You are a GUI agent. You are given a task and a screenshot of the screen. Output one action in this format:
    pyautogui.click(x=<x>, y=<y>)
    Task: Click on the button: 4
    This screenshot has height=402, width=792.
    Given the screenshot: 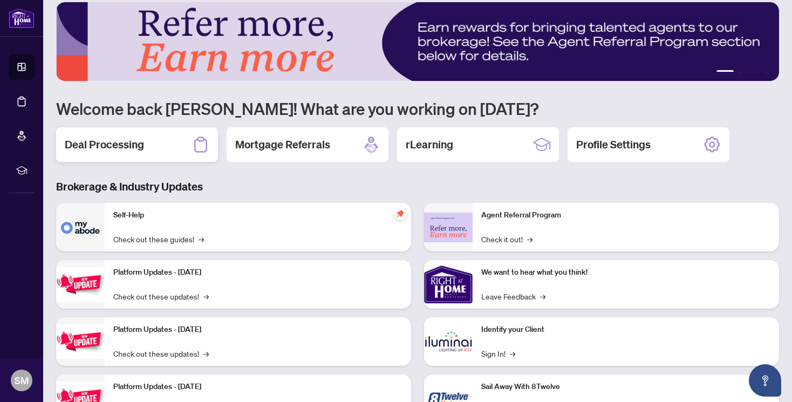 What is the action you would take?
    pyautogui.click(x=758, y=72)
    